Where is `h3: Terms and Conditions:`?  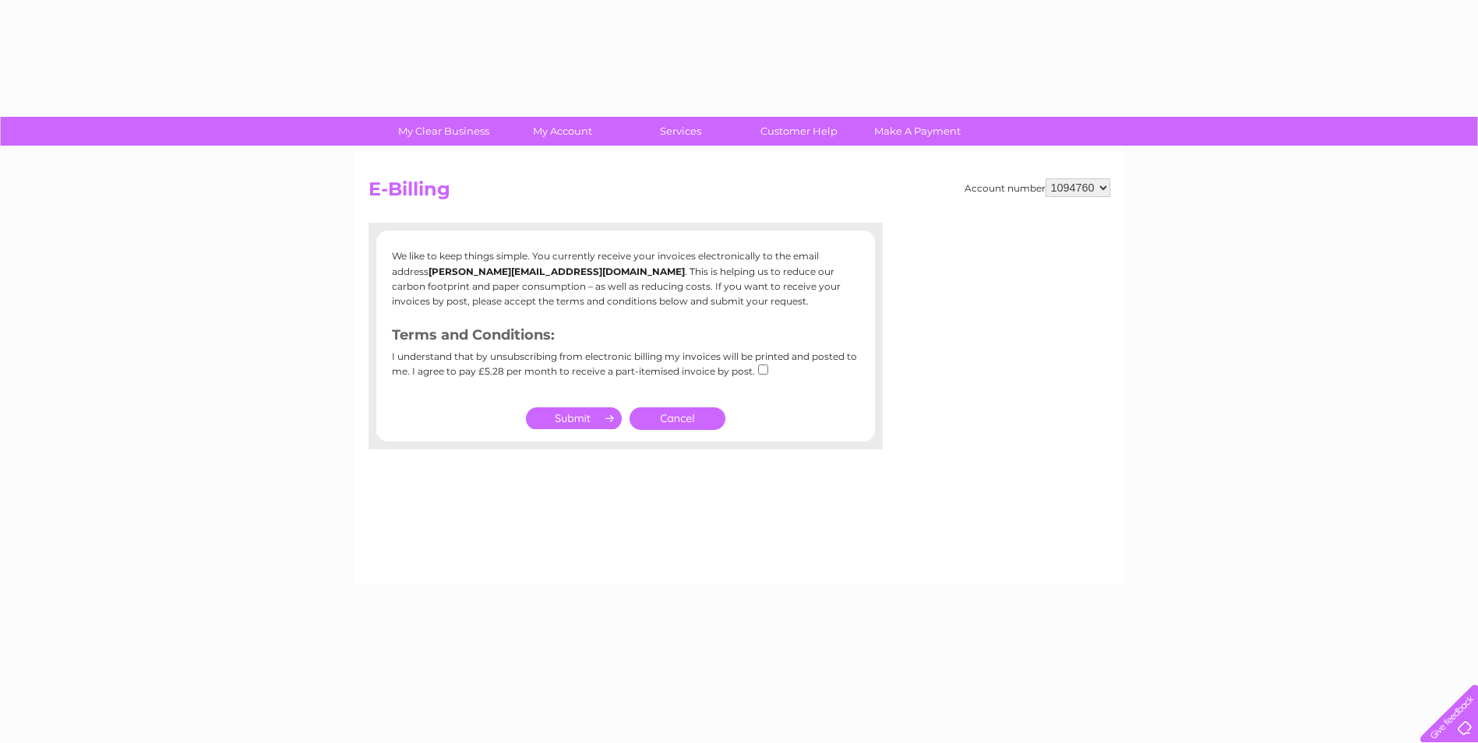
h3: Terms and Conditions: is located at coordinates (626, 337).